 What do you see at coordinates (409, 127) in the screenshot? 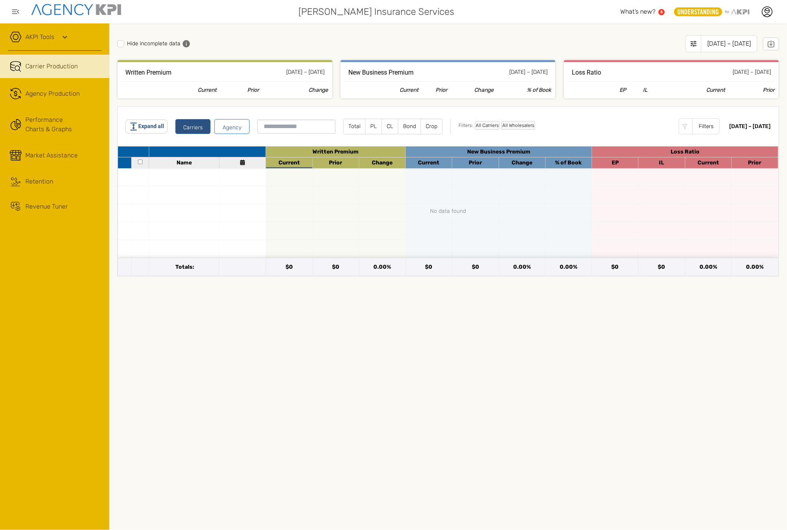
I see `label: Bond` at bounding box center [409, 127].